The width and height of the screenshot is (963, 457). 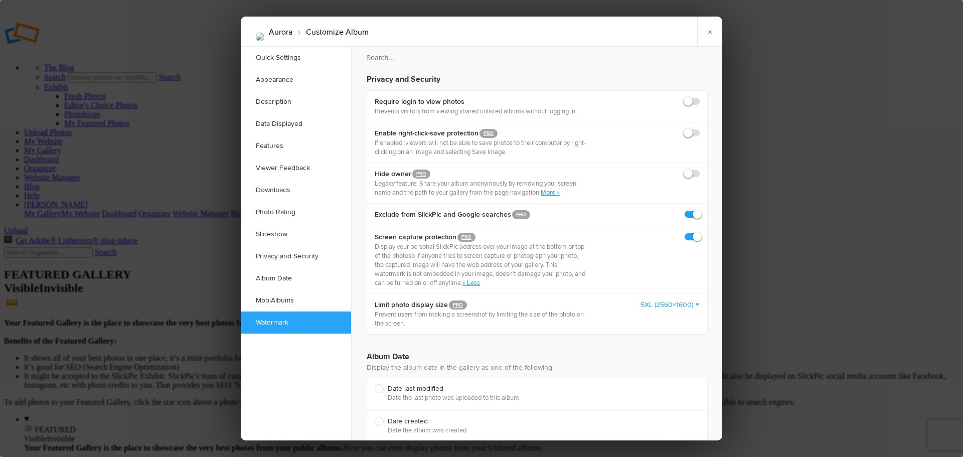 What do you see at coordinates (296, 212) in the screenshot?
I see `a: Photo Rating` at bounding box center [296, 212].